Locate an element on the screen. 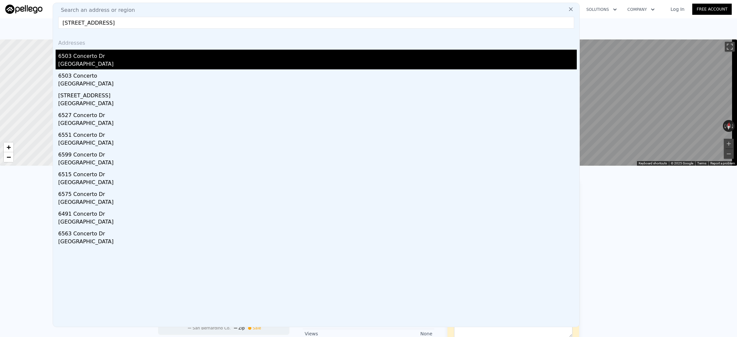 The height and width of the screenshot is (337, 737). button: Solutions is located at coordinates (601, 10).